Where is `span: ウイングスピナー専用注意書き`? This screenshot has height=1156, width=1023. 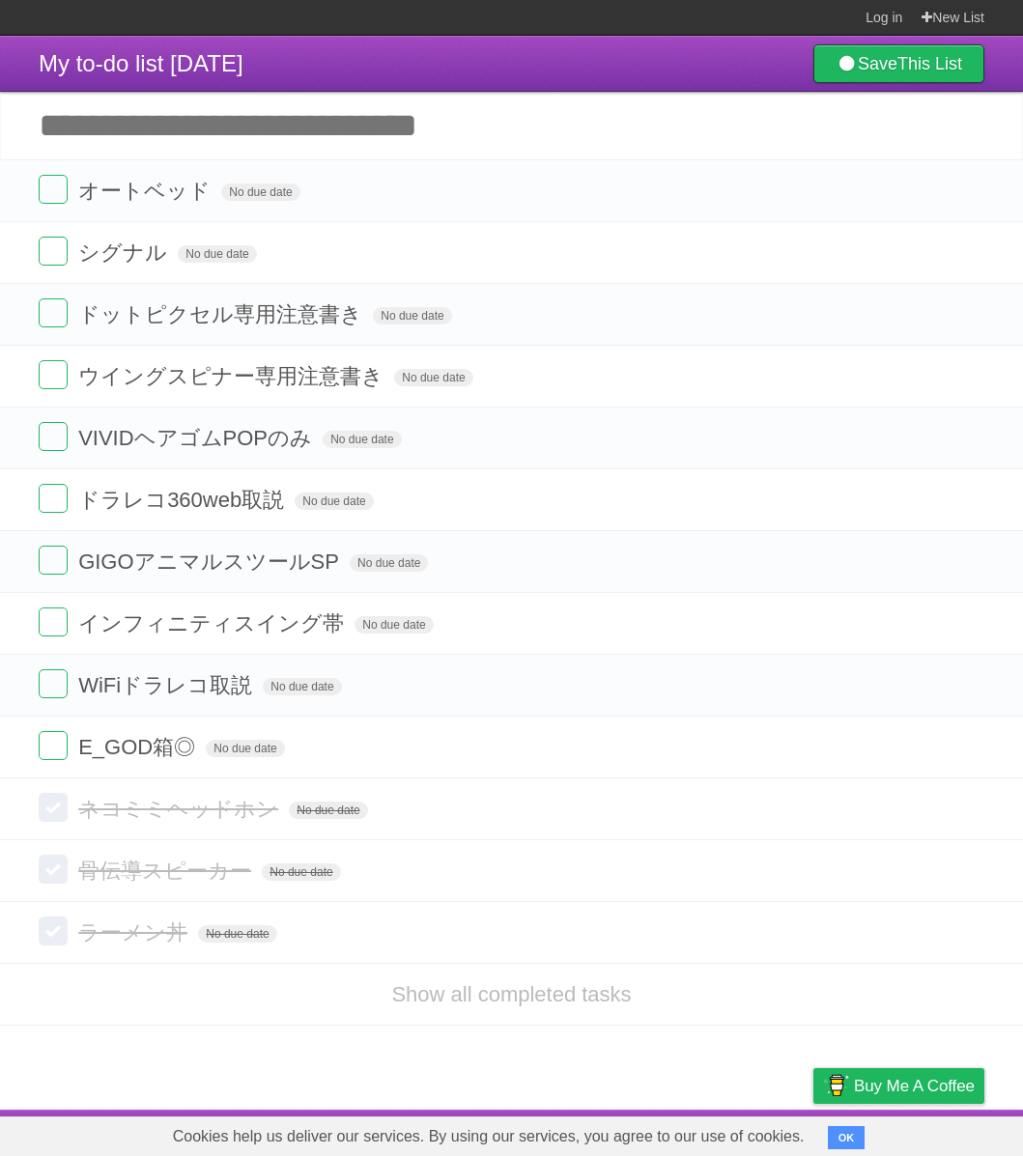 span: ウイングスピナー専用注意書き is located at coordinates (233, 376).